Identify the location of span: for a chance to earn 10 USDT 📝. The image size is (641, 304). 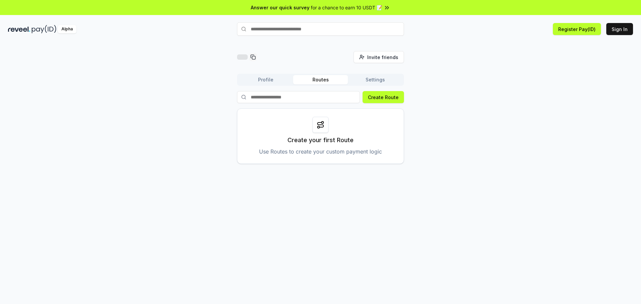
(347, 7).